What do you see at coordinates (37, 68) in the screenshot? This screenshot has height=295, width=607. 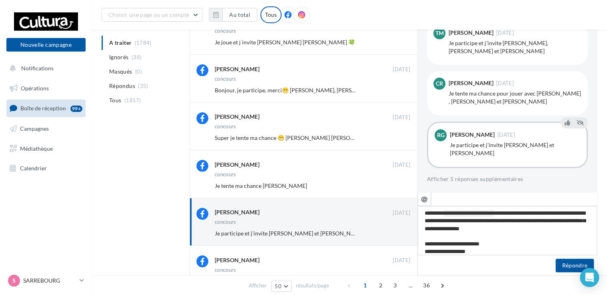 I see `span: Notifications` at bounding box center [37, 68].